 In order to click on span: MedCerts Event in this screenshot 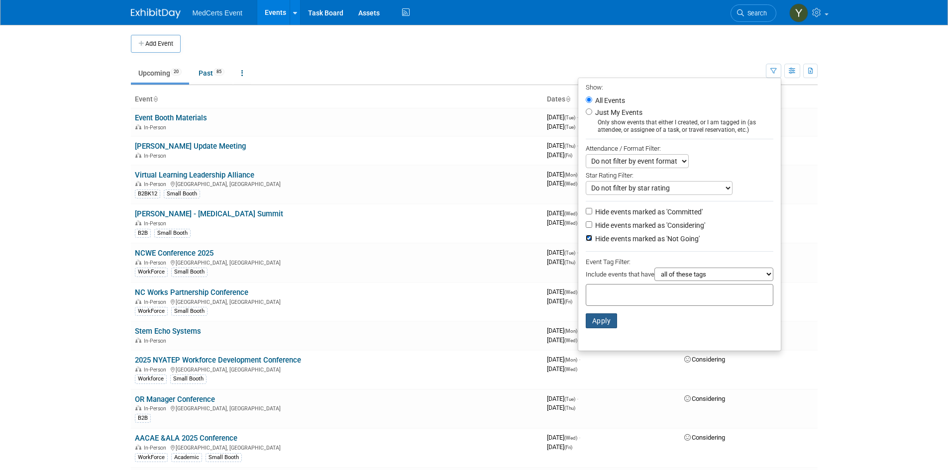, I will do `click(217, 13)`.